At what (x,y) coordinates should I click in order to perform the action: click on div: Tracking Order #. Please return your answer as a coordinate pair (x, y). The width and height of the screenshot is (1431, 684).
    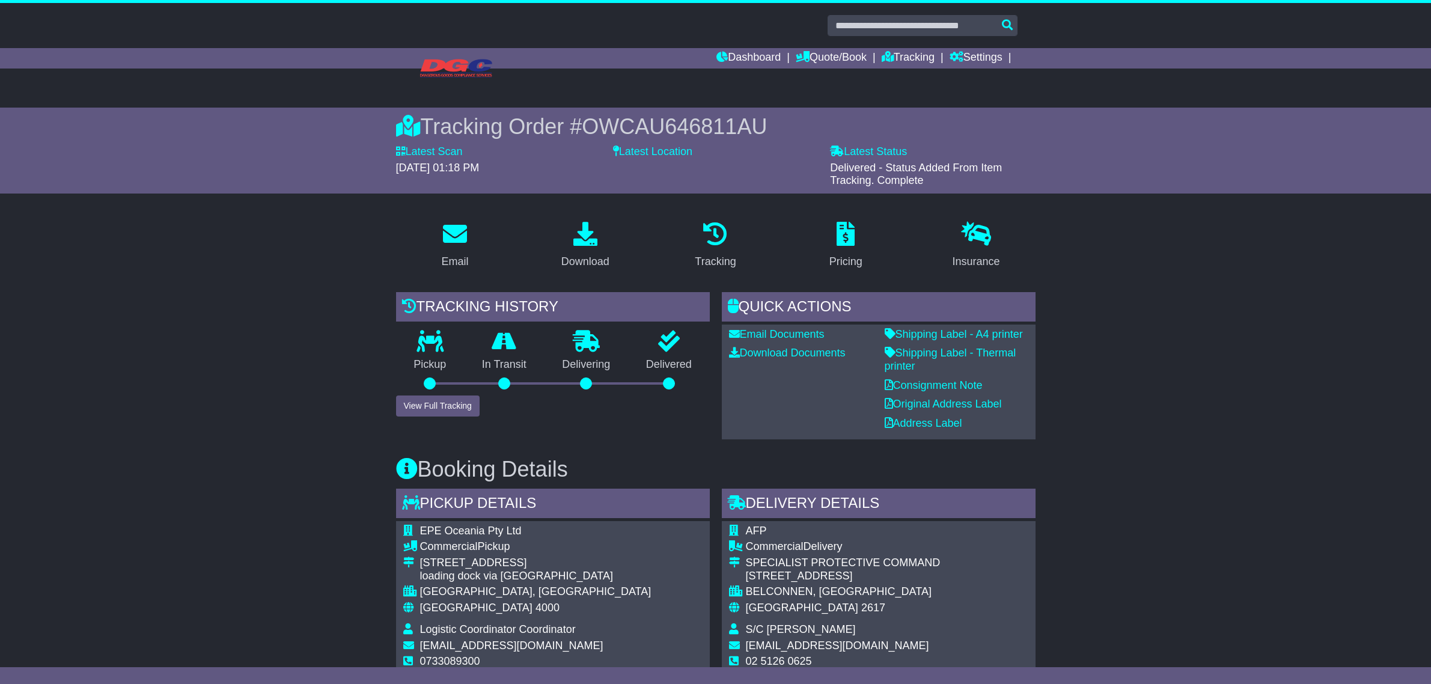
    Looking at the image, I should click on (716, 126).